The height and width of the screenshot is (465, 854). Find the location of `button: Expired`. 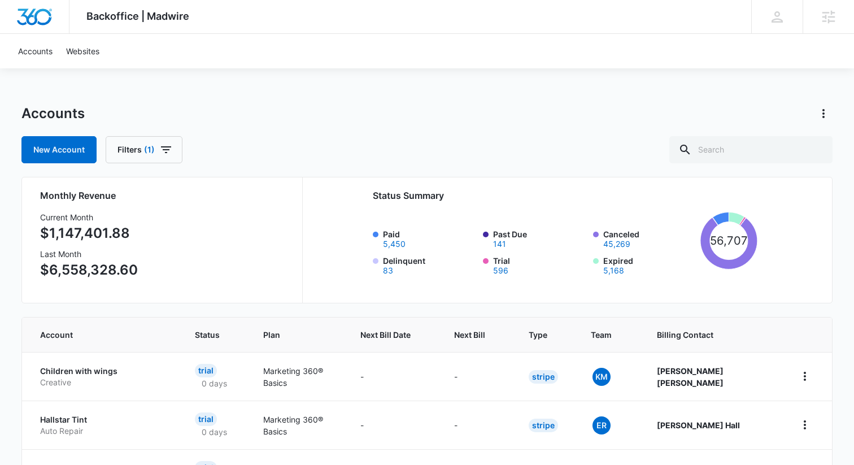

button: Expired is located at coordinates (613, 270).